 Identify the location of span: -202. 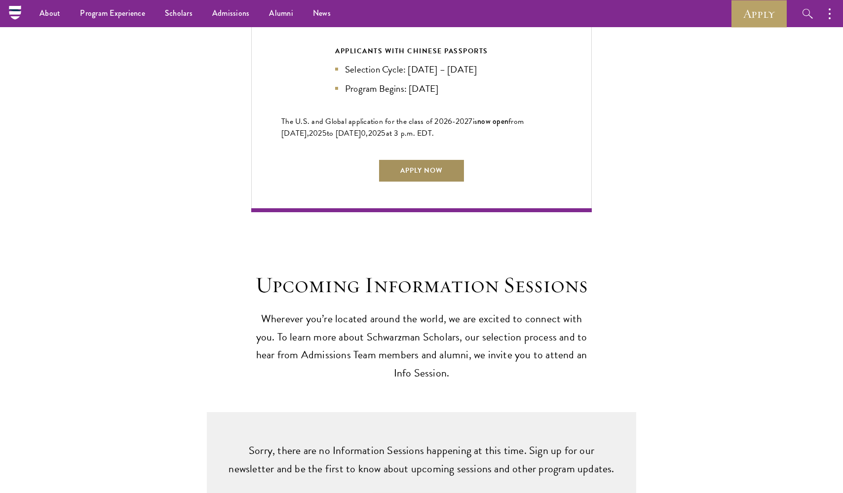
(460, 121).